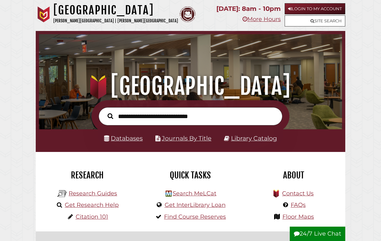 The height and width of the screenshot is (241, 381). What do you see at coordinates (87, 175) in the screenshot?
I see `h2: Research` at bounding box center [87, 175].